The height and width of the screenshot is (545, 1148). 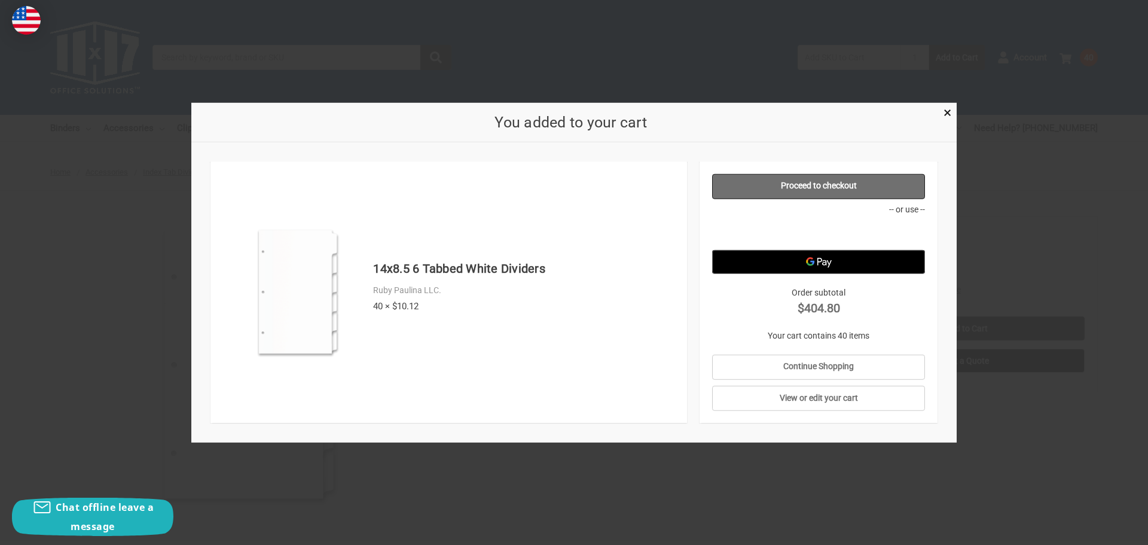 I want to click on strong: $404.80, so click(x=819, y=307).